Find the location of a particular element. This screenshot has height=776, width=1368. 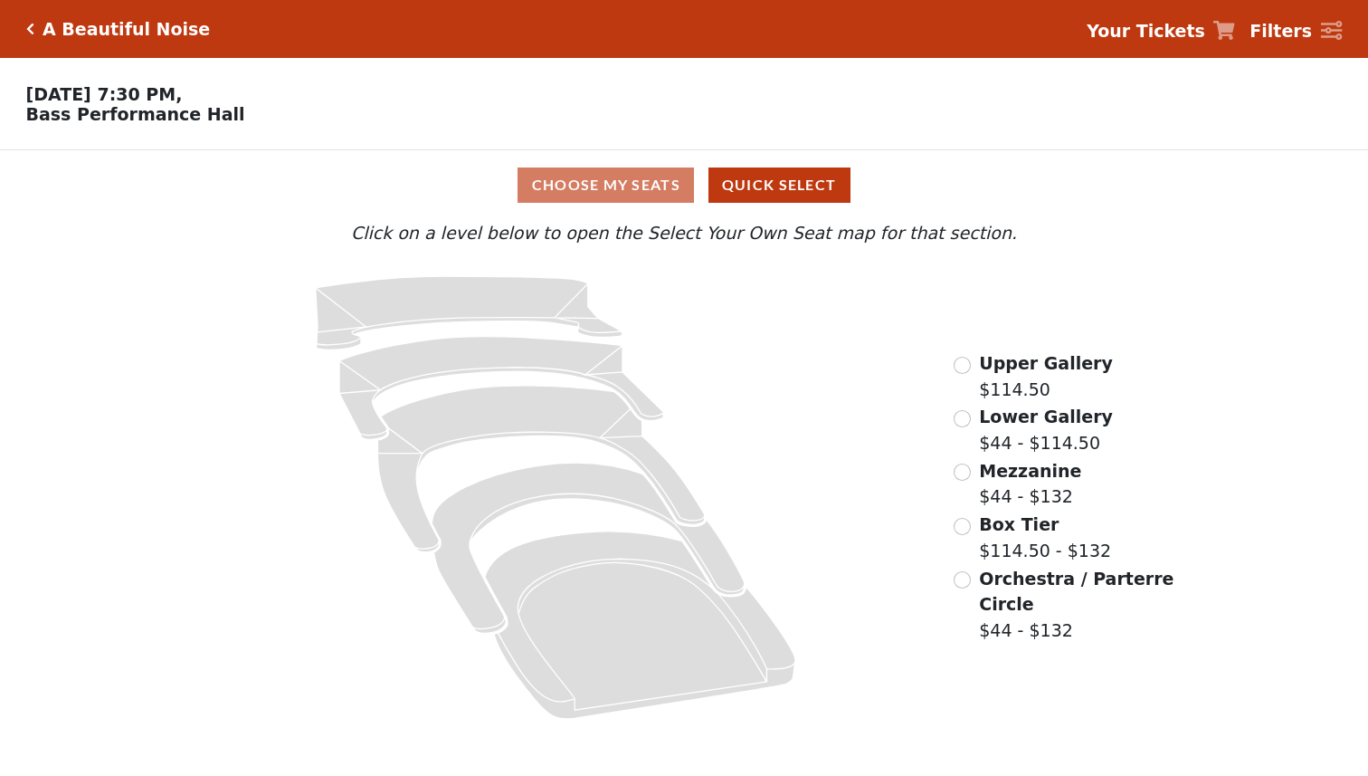

span: Orchestra / Parterre Circle is located at coordinates (1076, 591).